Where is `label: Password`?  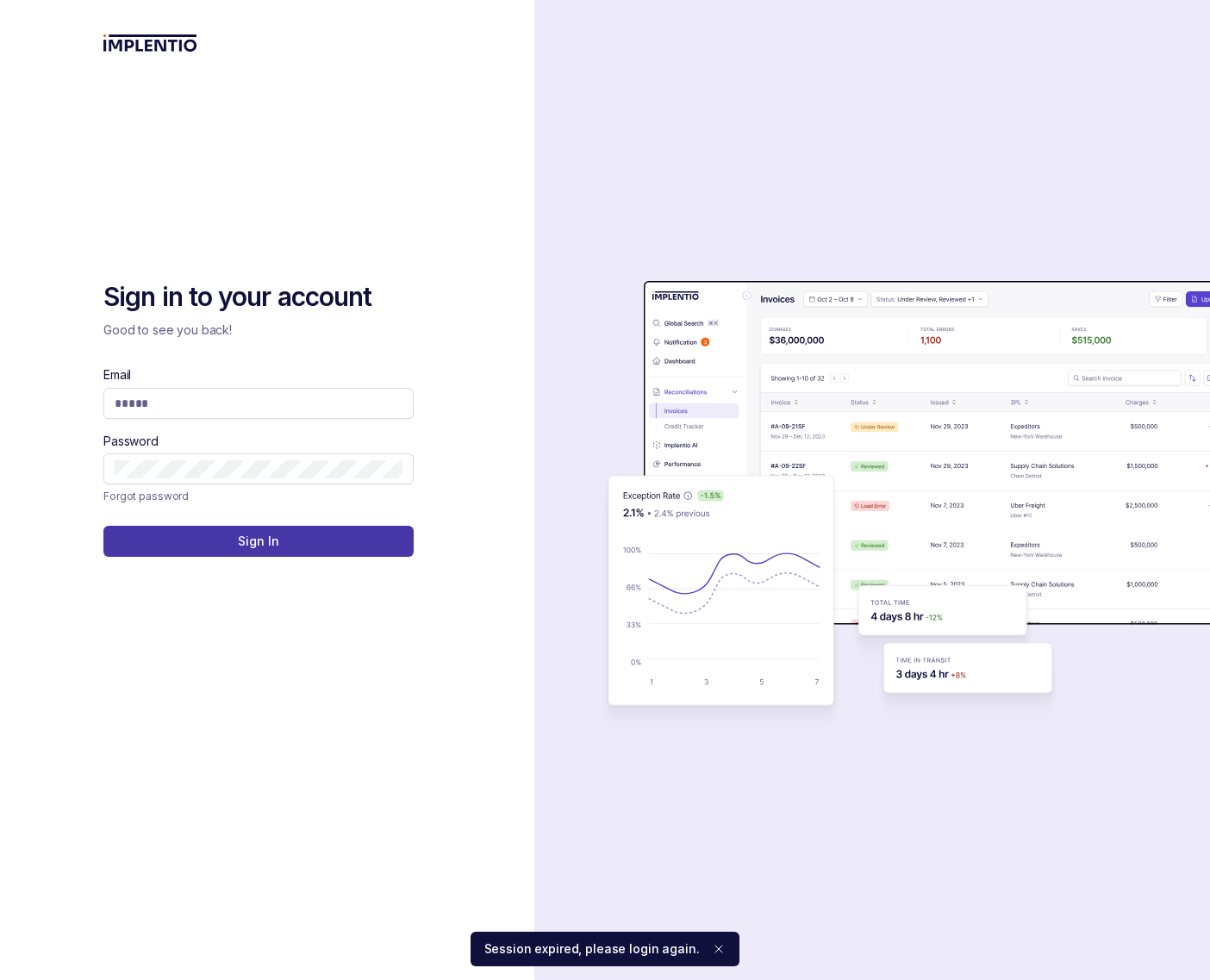 label: Password is located at coordinates (131, 442).